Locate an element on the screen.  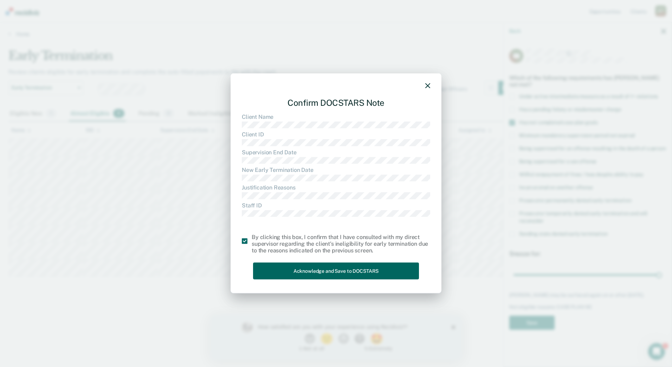
div: Close survey is located at coordinates (243, 13).